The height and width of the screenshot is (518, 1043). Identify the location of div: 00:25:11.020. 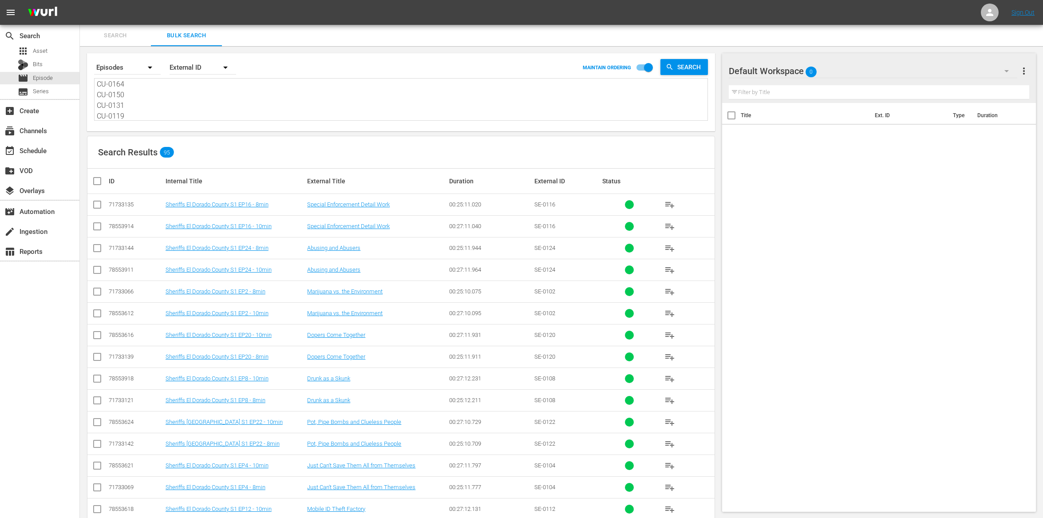
(490, 204).